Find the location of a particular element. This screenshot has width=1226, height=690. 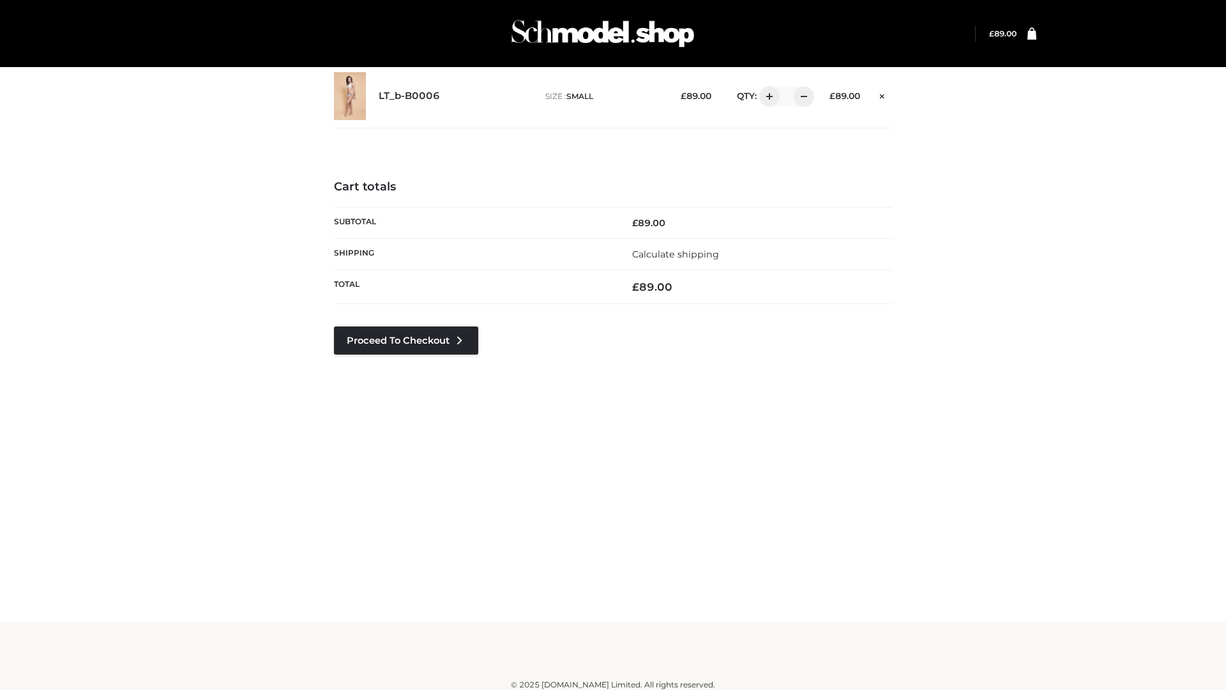

th: Total is located at coordinates (473, 287).